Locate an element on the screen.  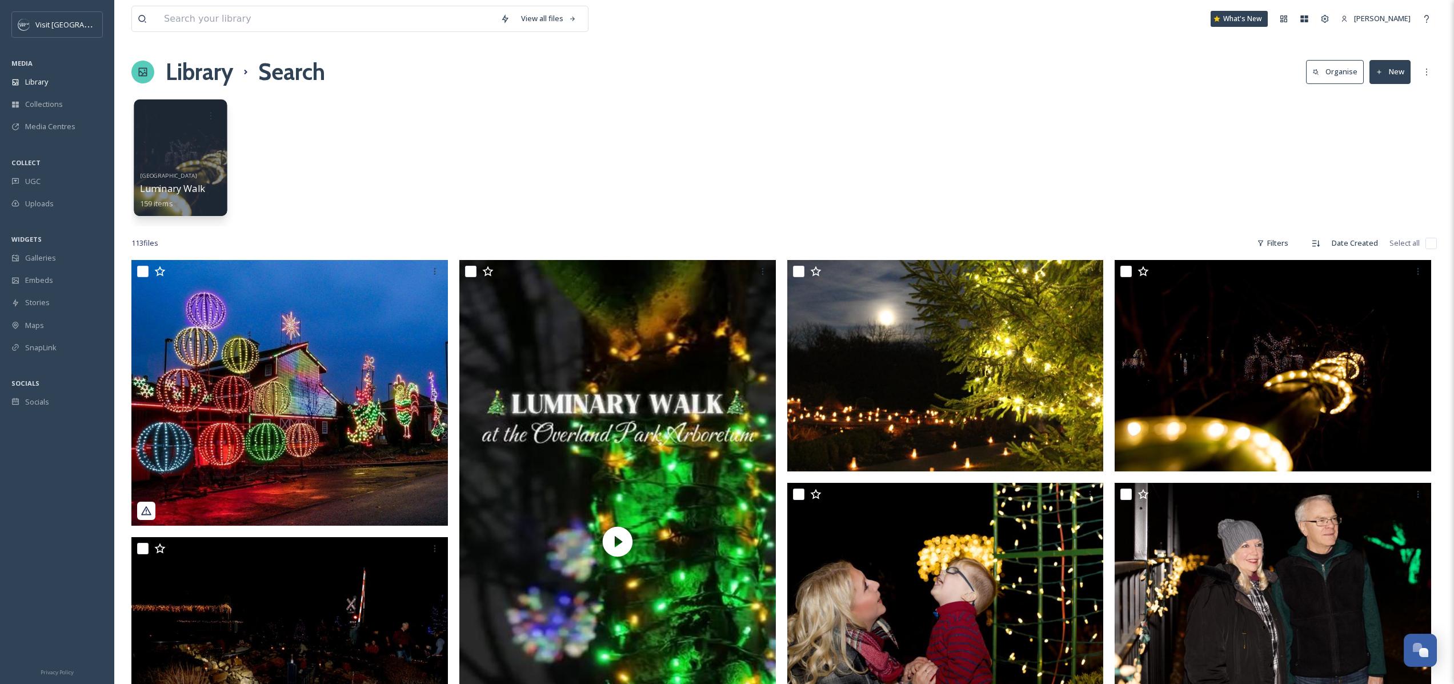
span: Collections is located at coordinates (44, 104).